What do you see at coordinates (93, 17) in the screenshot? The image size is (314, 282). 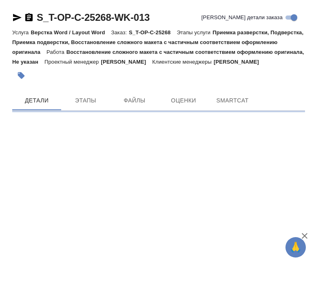 I see `a: S_T-OP-C-25268-WK-013` at bounding box center [93, 17].